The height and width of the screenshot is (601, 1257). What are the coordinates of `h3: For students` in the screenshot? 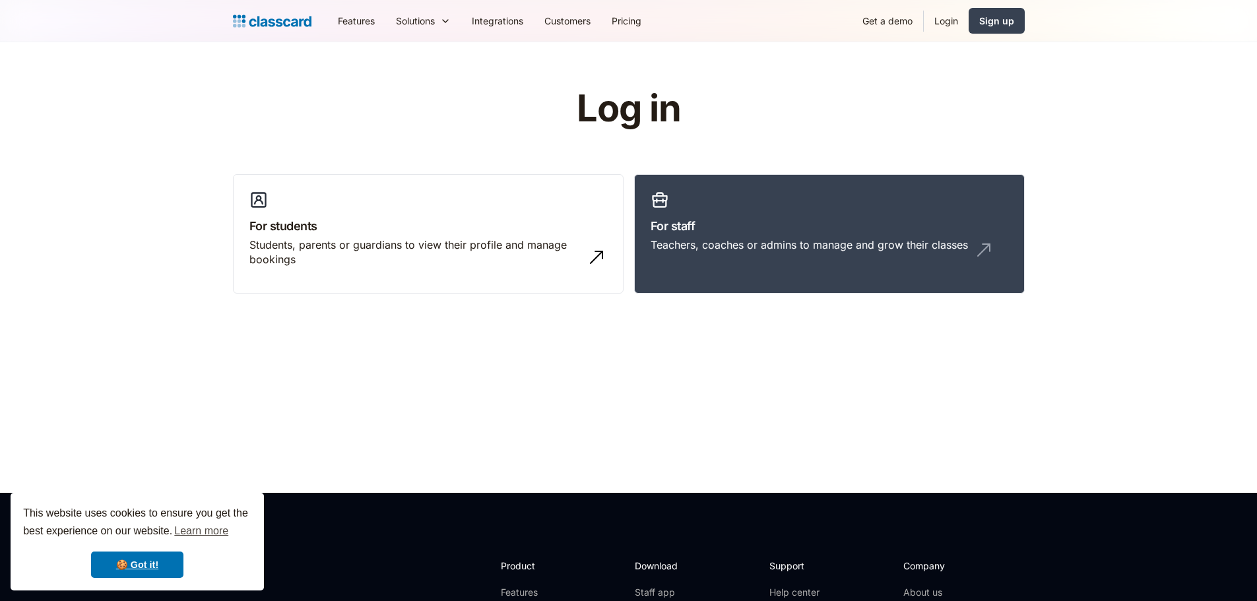 It's located at (428, 226).